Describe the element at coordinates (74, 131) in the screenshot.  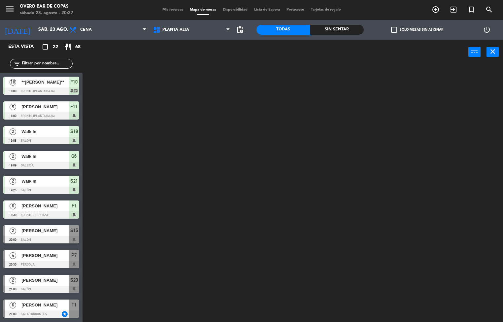
I see `span: S19` at that location.